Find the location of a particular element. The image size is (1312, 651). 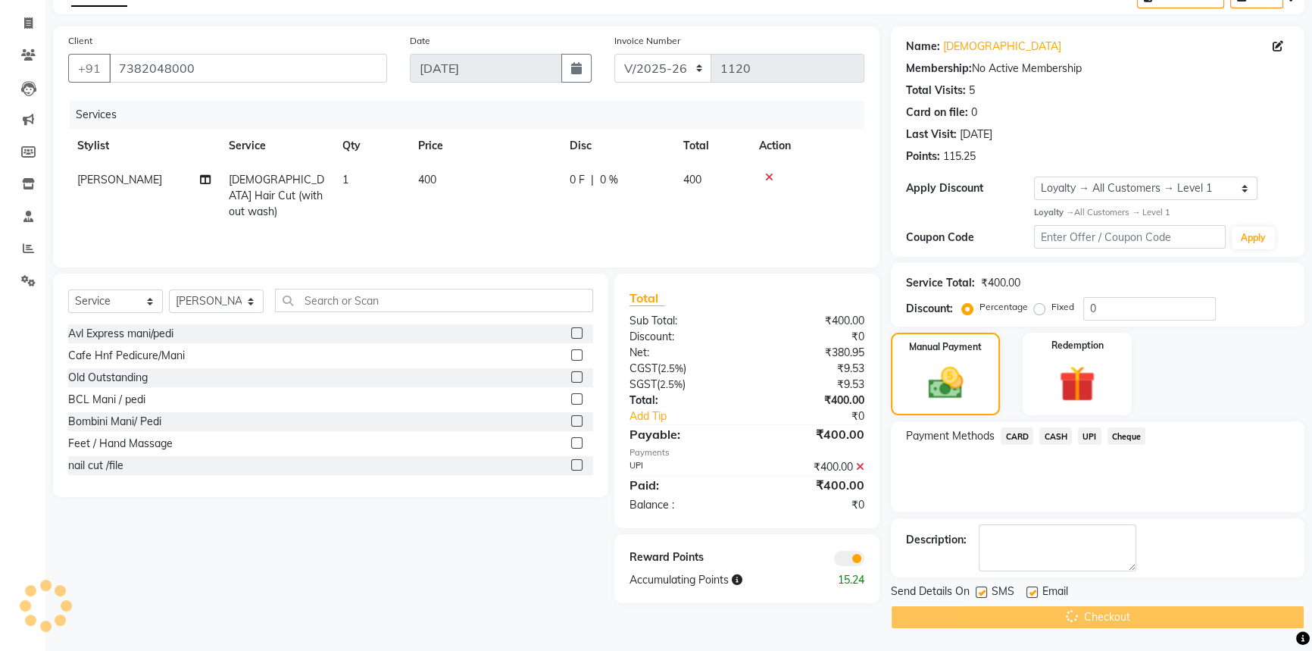

th: Total is located at coordinates (712, 145).